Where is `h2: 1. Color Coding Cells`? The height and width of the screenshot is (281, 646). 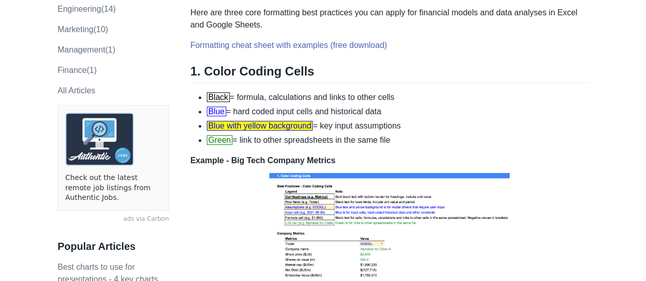
h2: 1. Color Coding Cells is located at coordinates (389, 73).